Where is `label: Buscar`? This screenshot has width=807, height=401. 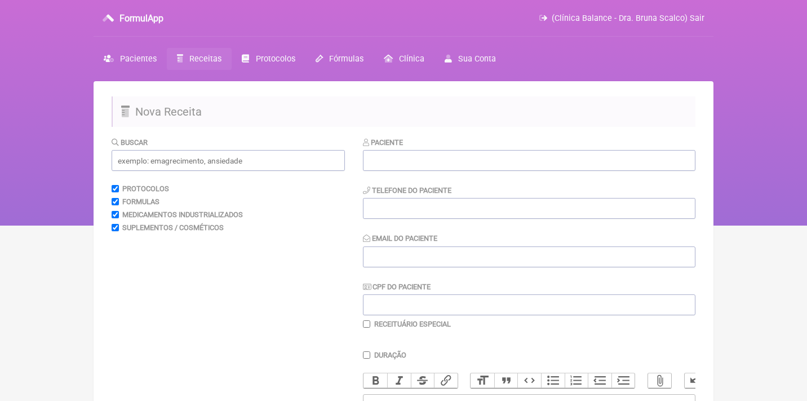 label: Buscar is located at coordinates (130, 142).